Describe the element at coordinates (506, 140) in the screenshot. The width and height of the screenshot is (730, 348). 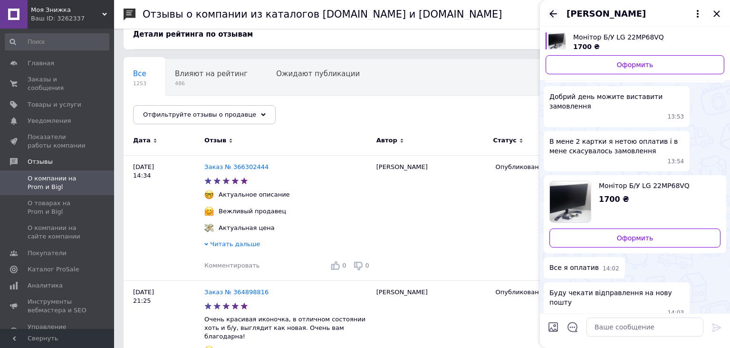
I see `span: Статус` at that location.